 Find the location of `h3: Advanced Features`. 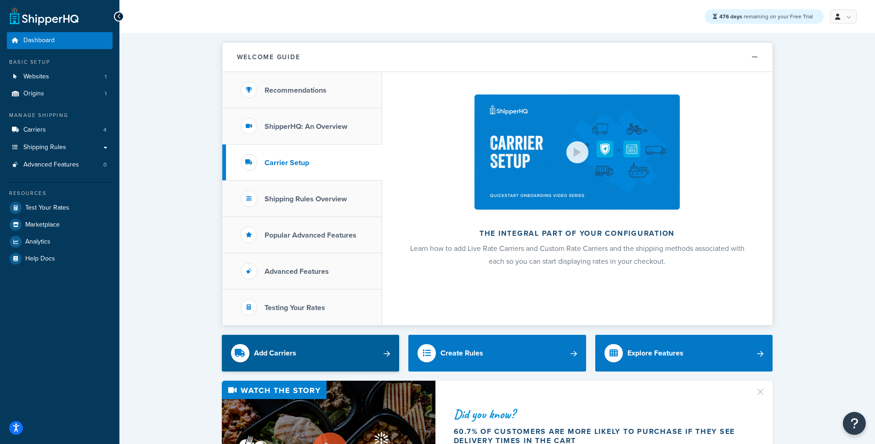

h3: Advanced Features is located at coordinates (297, 272).